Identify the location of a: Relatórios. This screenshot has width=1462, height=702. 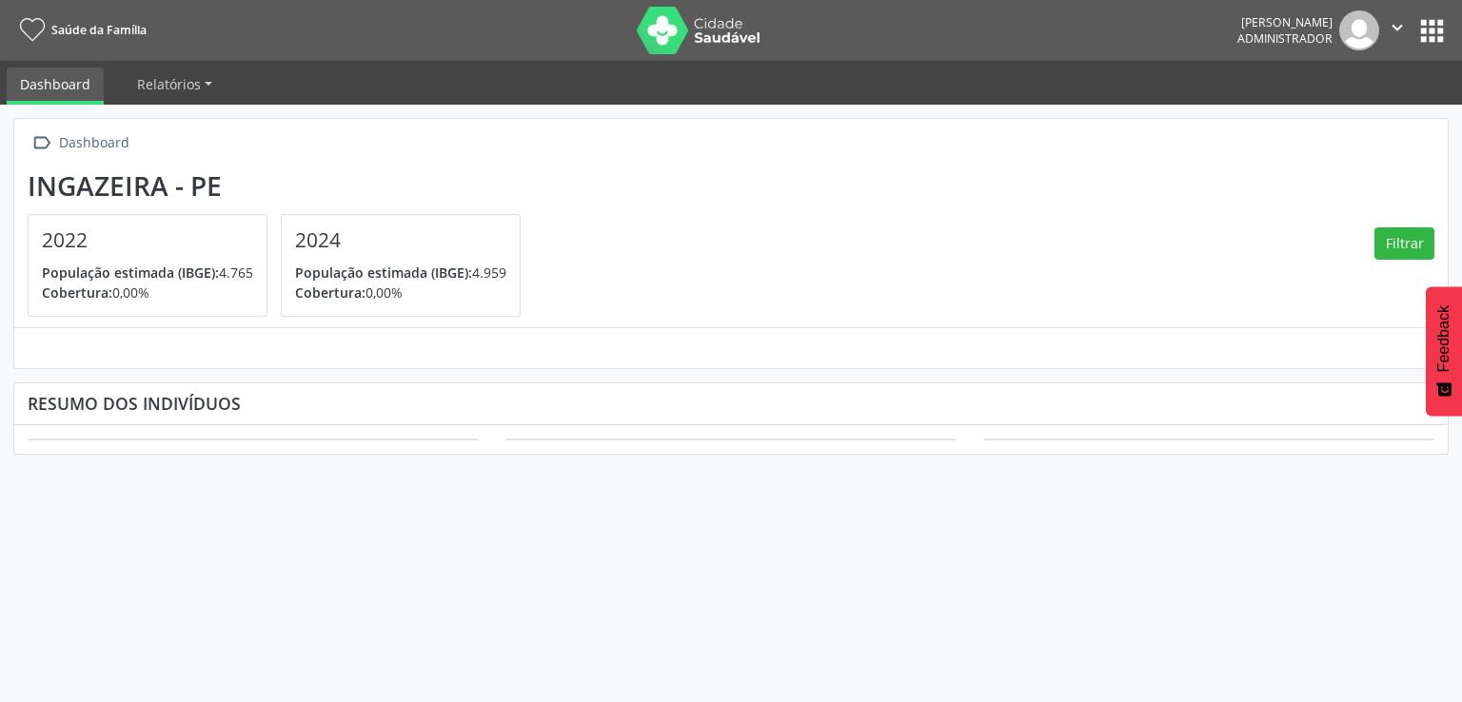
(174, 84).